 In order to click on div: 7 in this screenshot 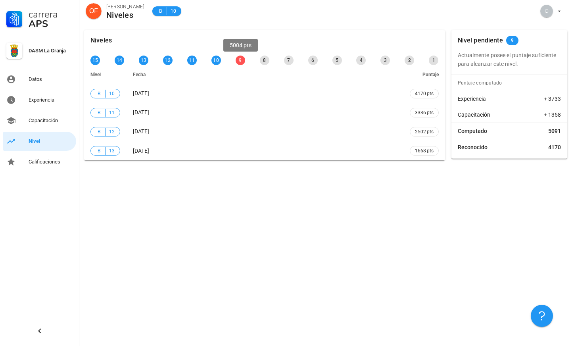, I will do `click(289, 60)`.